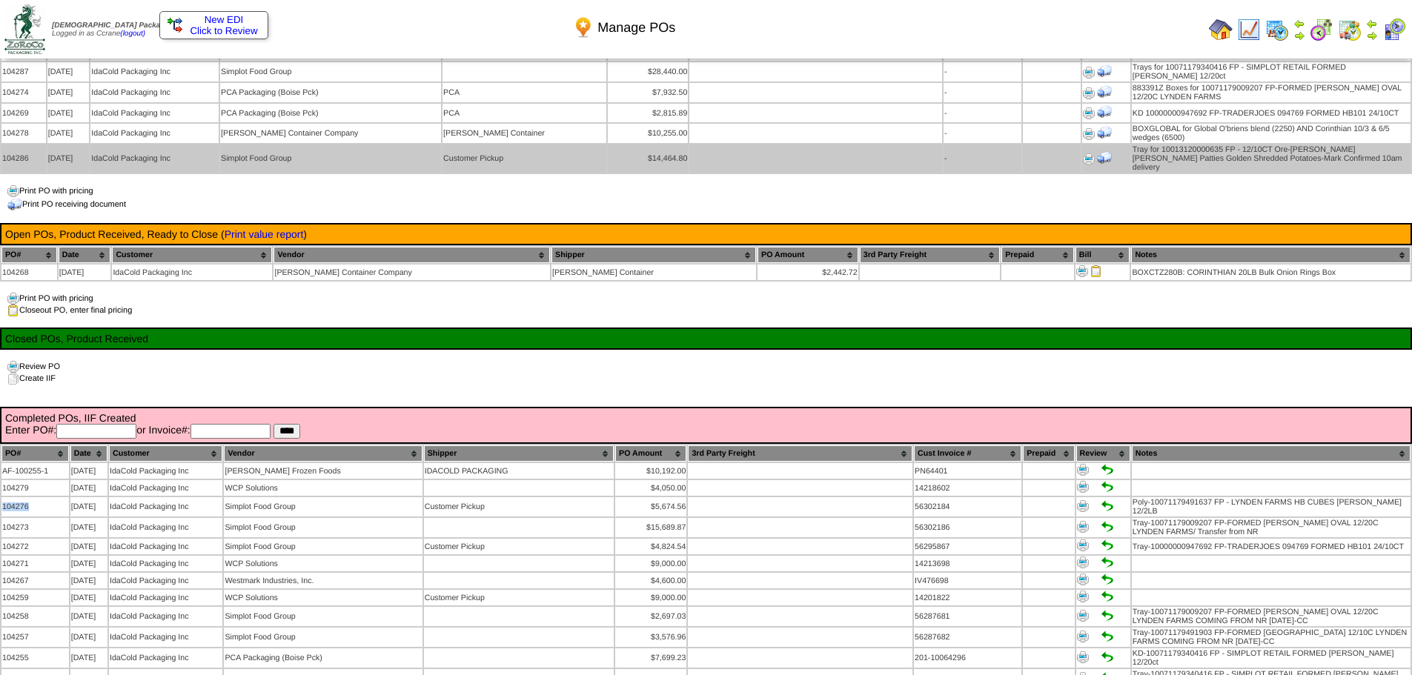 This screenshot has height=675, width=1412. Describe the element at coordinates (13, 379) in the screenshot. I see `img: clone.gif` at that location.